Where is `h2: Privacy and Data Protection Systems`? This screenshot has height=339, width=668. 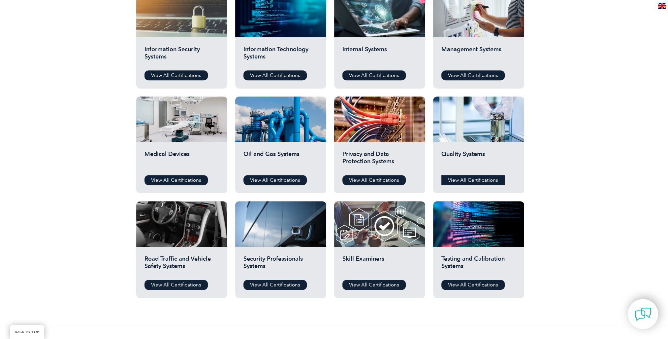
h2: Privacy and Data Protection Systems is located at coordinates (380, 160).